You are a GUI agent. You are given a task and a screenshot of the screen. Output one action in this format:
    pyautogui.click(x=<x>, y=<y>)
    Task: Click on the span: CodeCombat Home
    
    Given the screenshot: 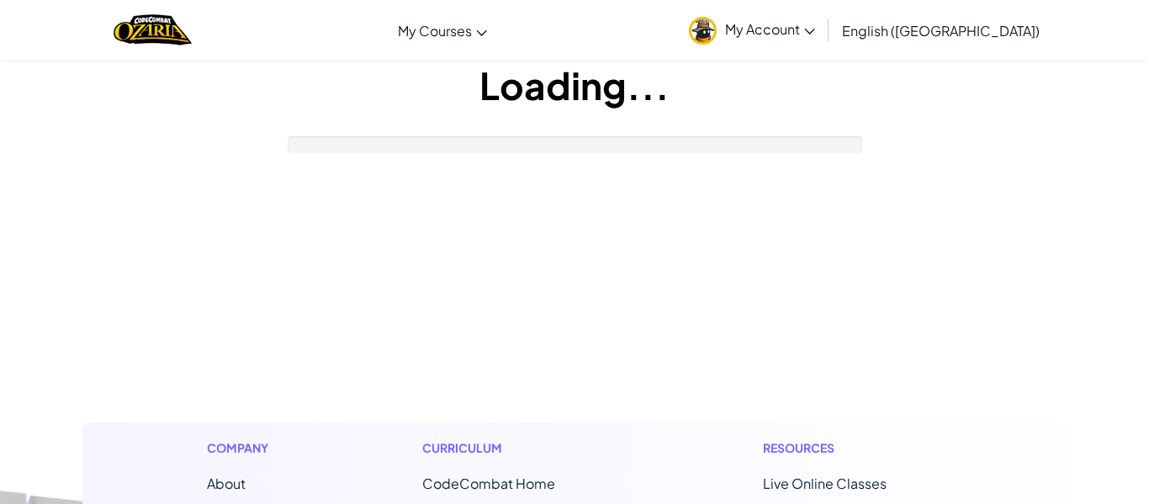 What is the action you would take?
    pyautogui.click(x=489, y=483)
    